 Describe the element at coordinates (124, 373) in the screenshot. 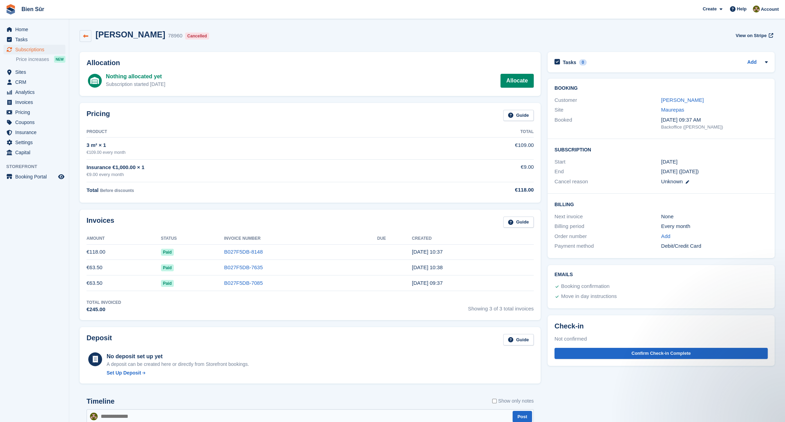

I see `div: Set Up Deposit` at that location.